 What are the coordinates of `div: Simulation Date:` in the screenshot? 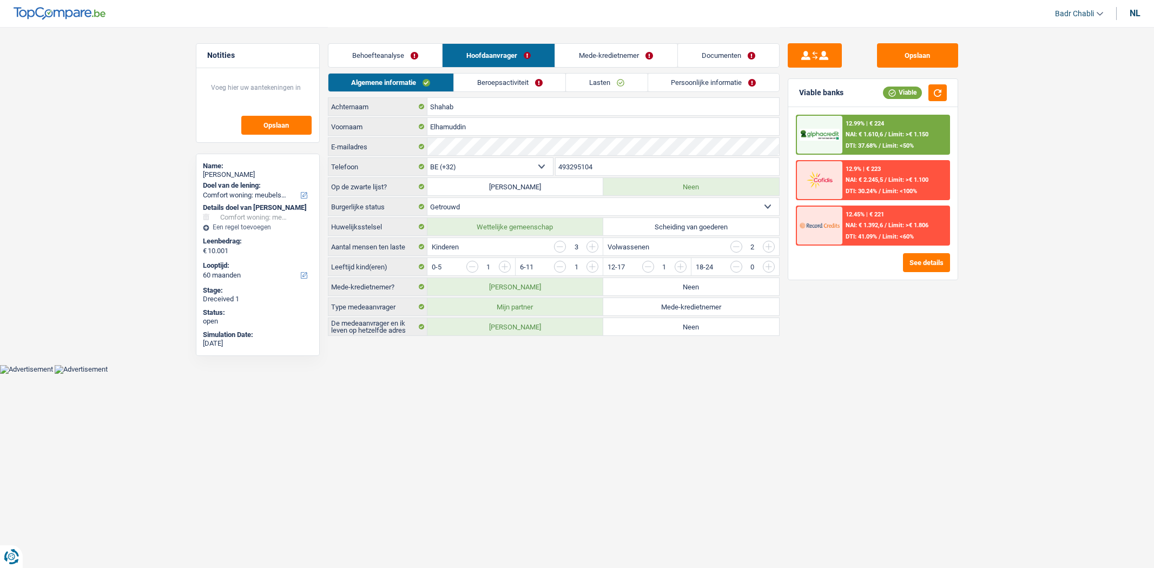 It's located at (258, 335).